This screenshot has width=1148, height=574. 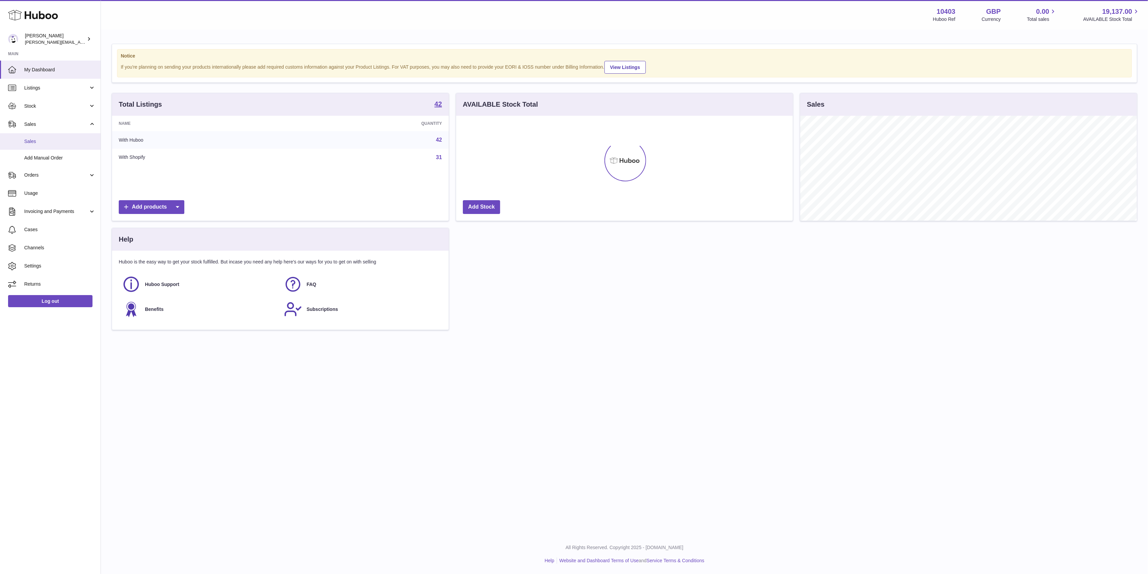 I want to click on span: 0.00, so click(x=1042, y=11).